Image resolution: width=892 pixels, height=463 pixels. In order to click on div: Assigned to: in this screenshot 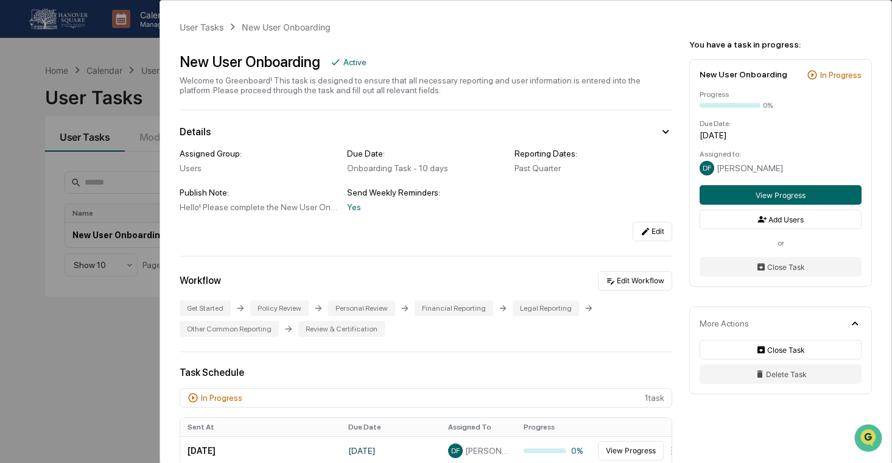, I will do `click(781, 154)`.